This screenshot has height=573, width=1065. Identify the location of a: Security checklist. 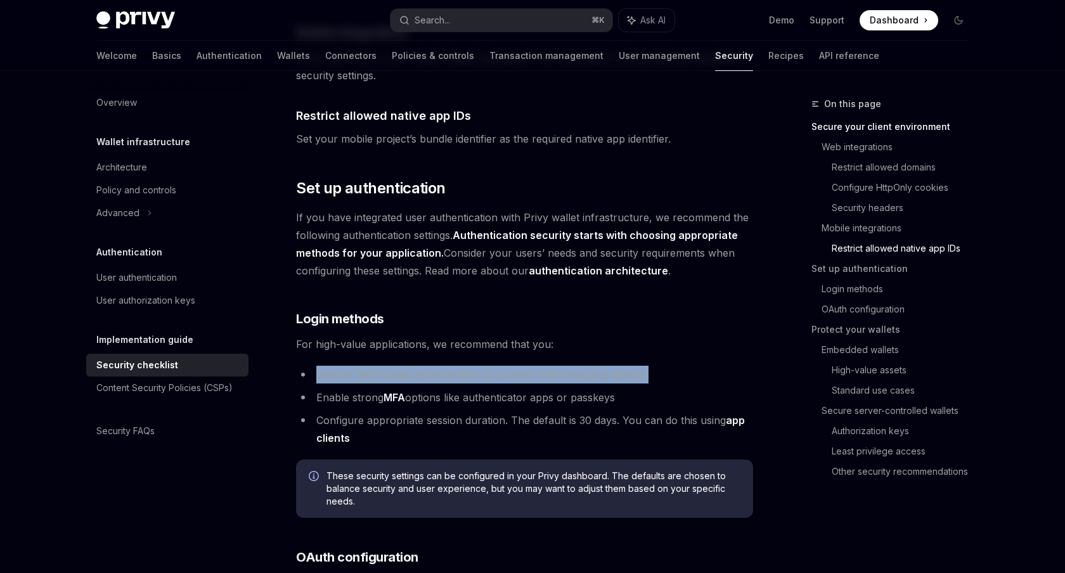
(167, 365).